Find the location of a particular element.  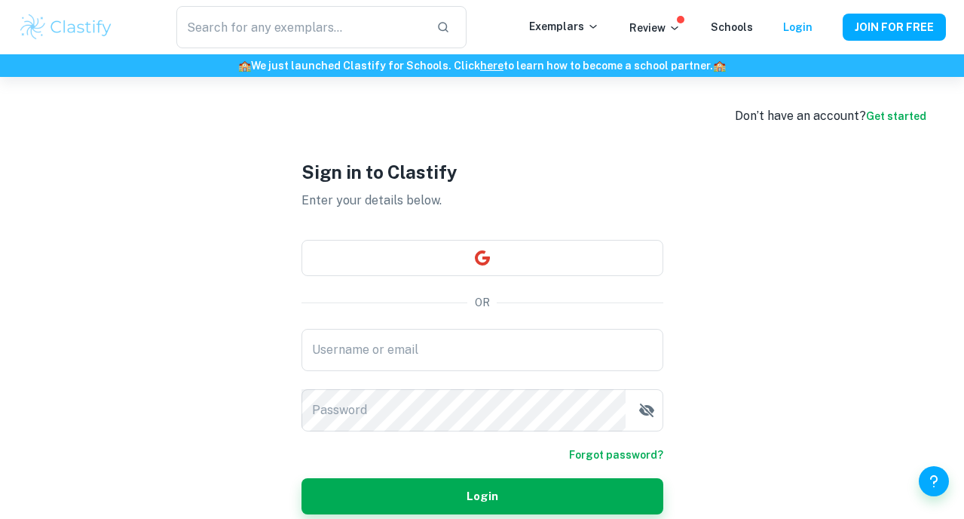

h1: Sign in to Clastify is located at coordinates (482, 172).